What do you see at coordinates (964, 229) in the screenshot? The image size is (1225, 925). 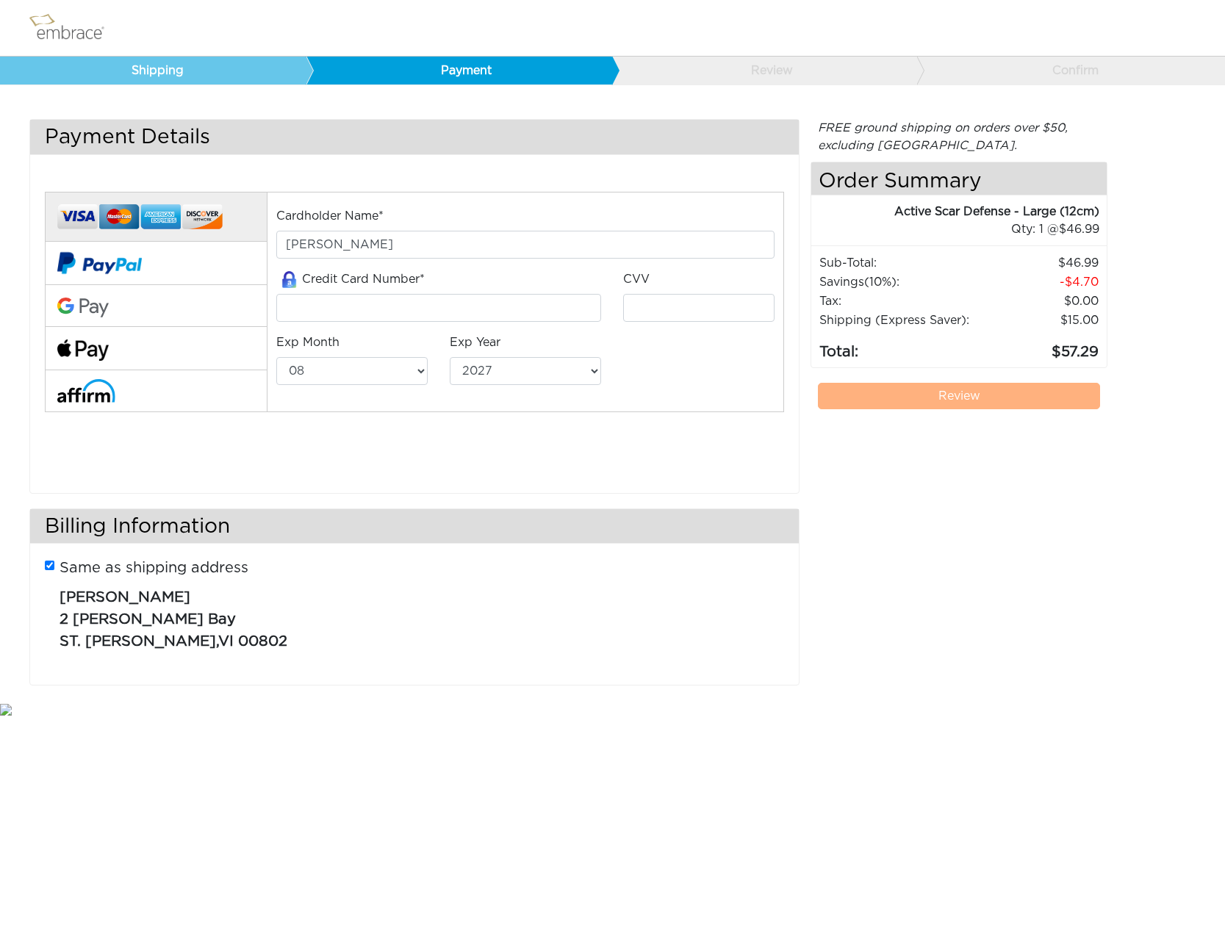 I see `div: 1 @` at bounding box center [964, 229].